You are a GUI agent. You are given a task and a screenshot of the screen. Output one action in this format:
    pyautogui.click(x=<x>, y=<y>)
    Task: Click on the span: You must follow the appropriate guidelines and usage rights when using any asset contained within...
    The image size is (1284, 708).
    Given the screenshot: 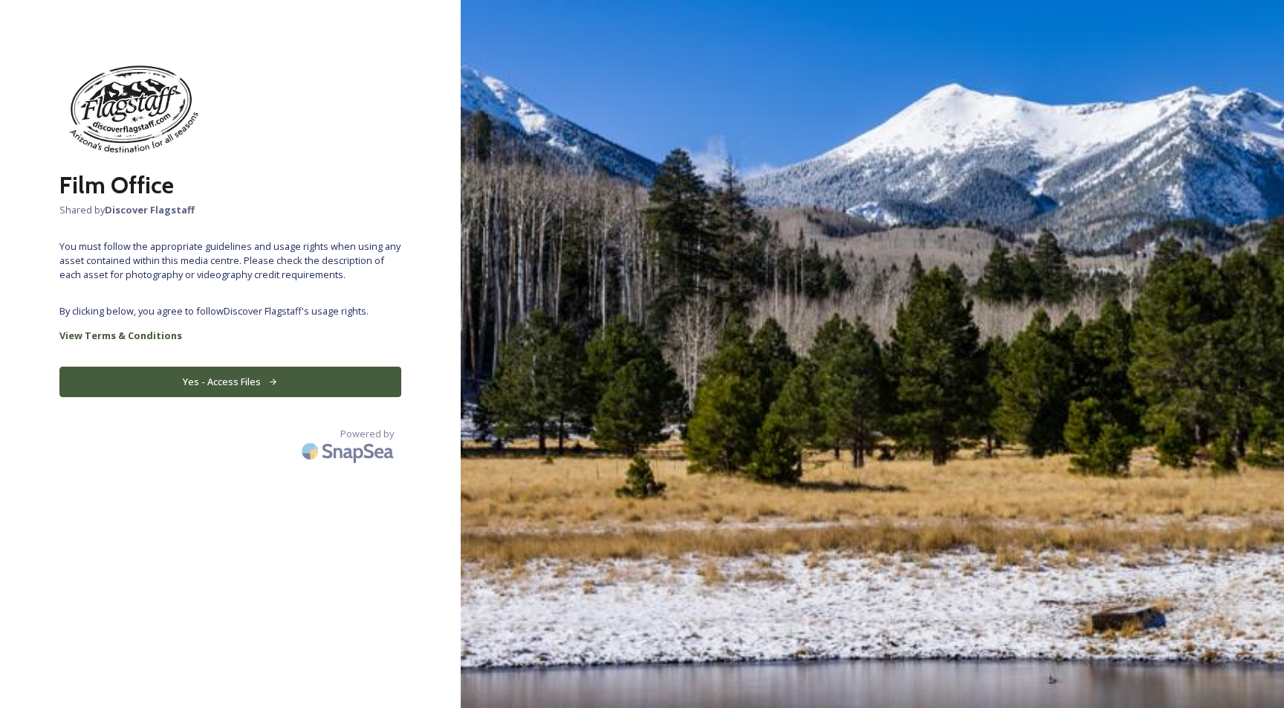 What is the action you would take?
    pyautogui.click(x=230, y=261)
    